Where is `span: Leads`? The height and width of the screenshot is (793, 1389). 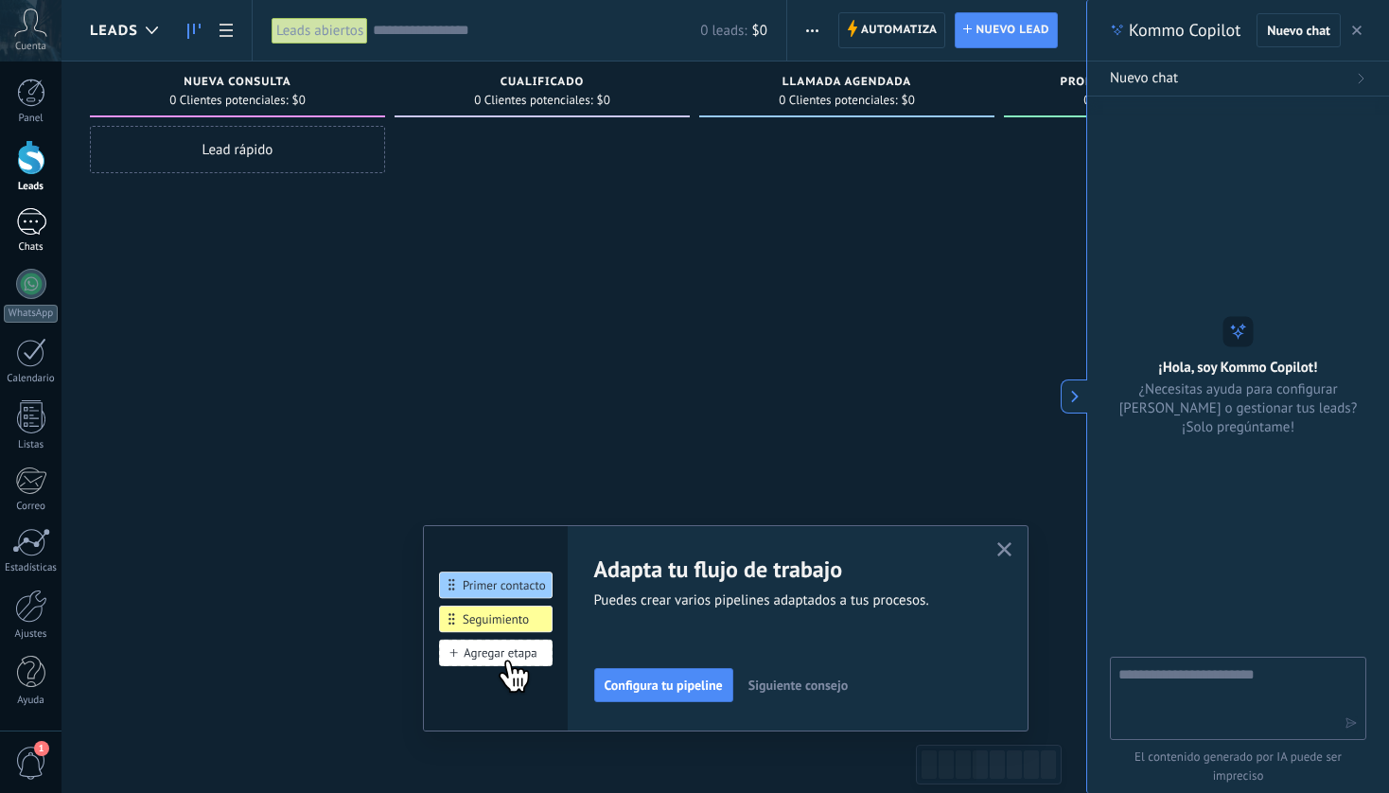 span: Leads is located at coordinates (114, 30).